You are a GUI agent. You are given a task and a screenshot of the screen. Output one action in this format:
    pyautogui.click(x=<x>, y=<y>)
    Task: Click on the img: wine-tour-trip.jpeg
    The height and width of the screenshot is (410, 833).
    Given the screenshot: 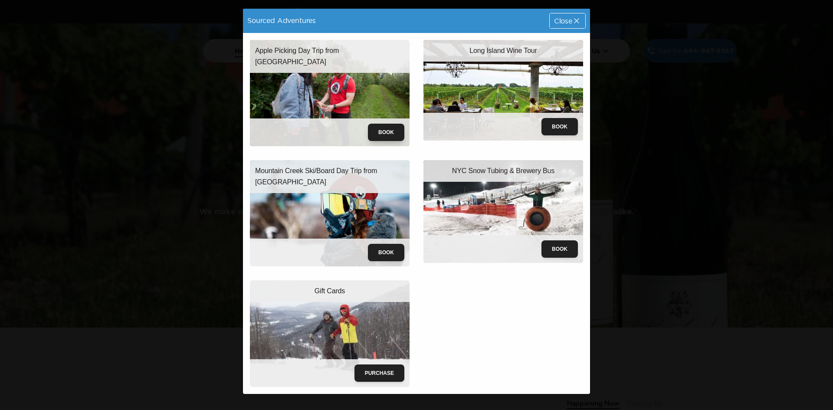 What is the action you would take?
    pyautogui.click(x=503, y=90)
    